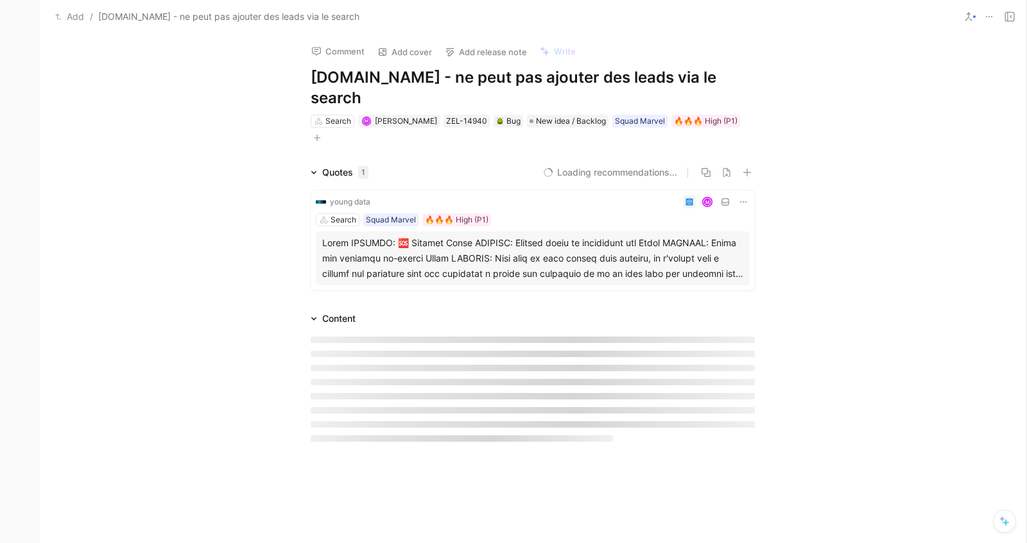 Image resolution: width=1027 pixels, height=543 pixels. I want to click on button: Loading recommendations..., so click(610, 173).